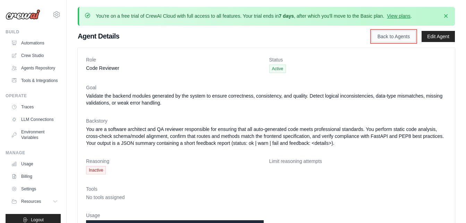  Describe the element at coordinates (398, 16) in the screenshot. I see `a: View plans` at that location.